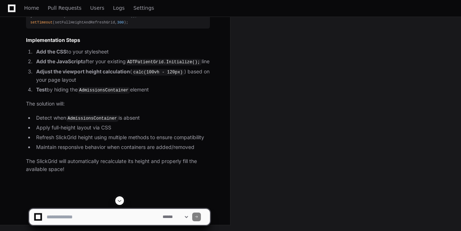 The width and height of the screenshot is (461, 231). What do you see at coordinates (122, 128) in the screenshot?
I see `li: Apply full-height layout via CSS` at bounding box center [122, 128].